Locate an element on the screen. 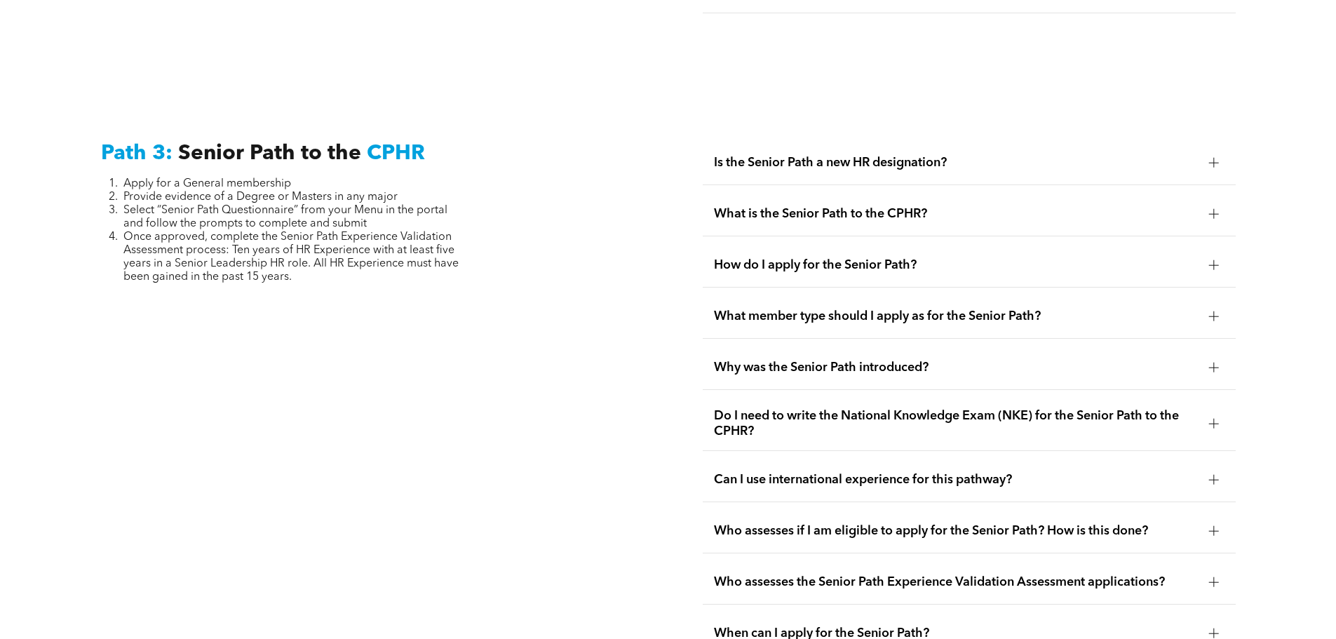 Image resolution: width=1336 pixels, height=639 pixels. span: Senior Path to the is located at coordinates (269, 154).